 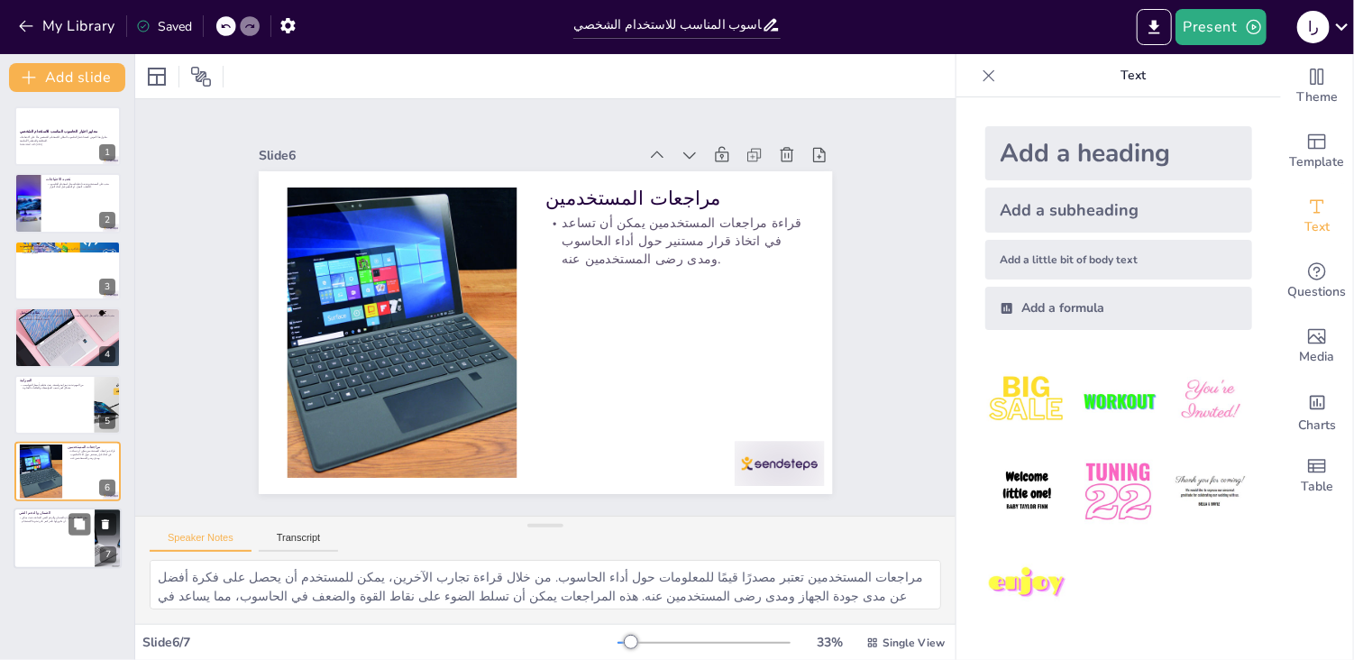 I want to click on img: 7.jpeg, so click(x=1027, y=583).